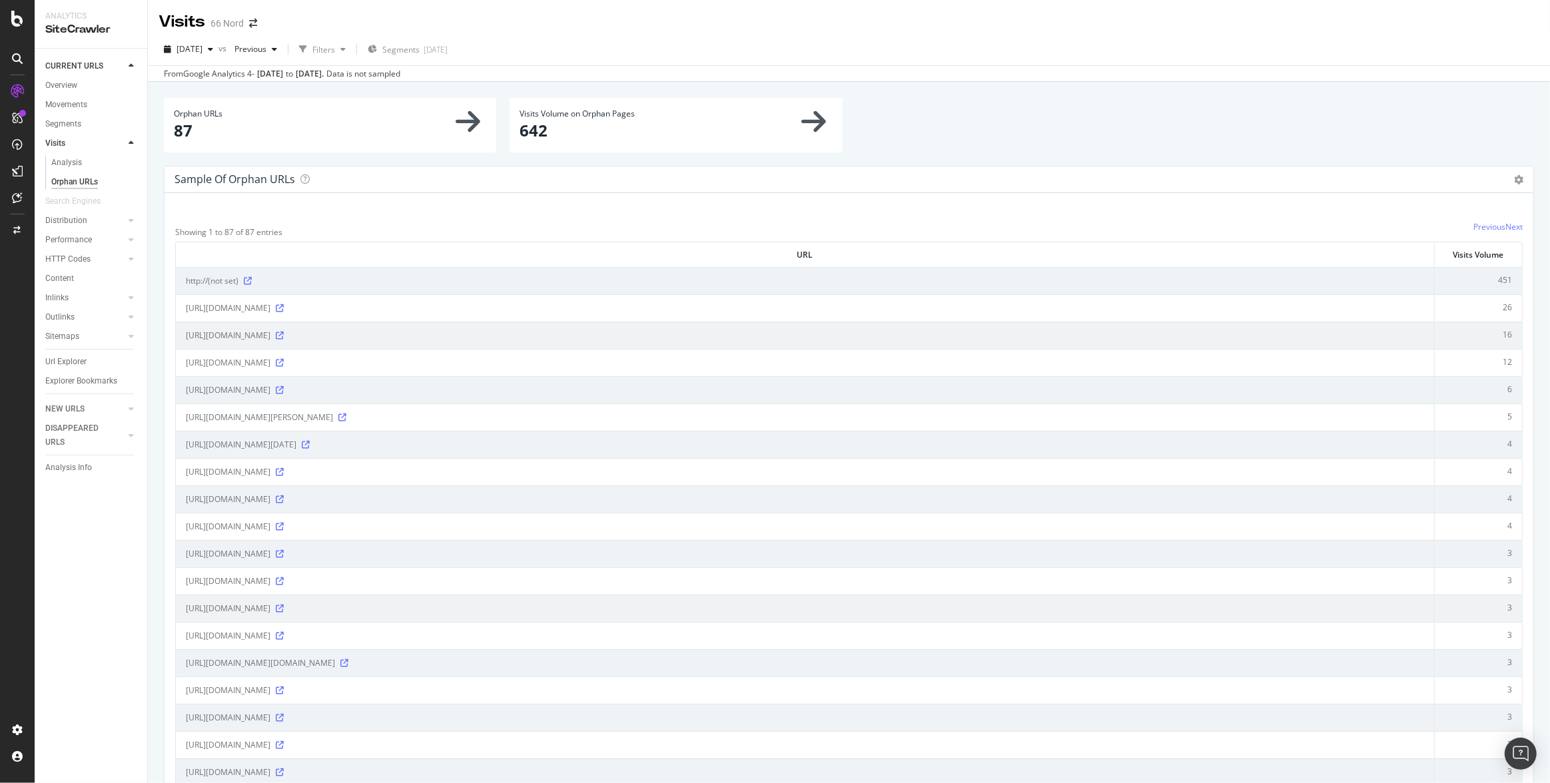  Describe the element at coordinates (1518, 180) in the screenshot. I see `i: Options` at that location.